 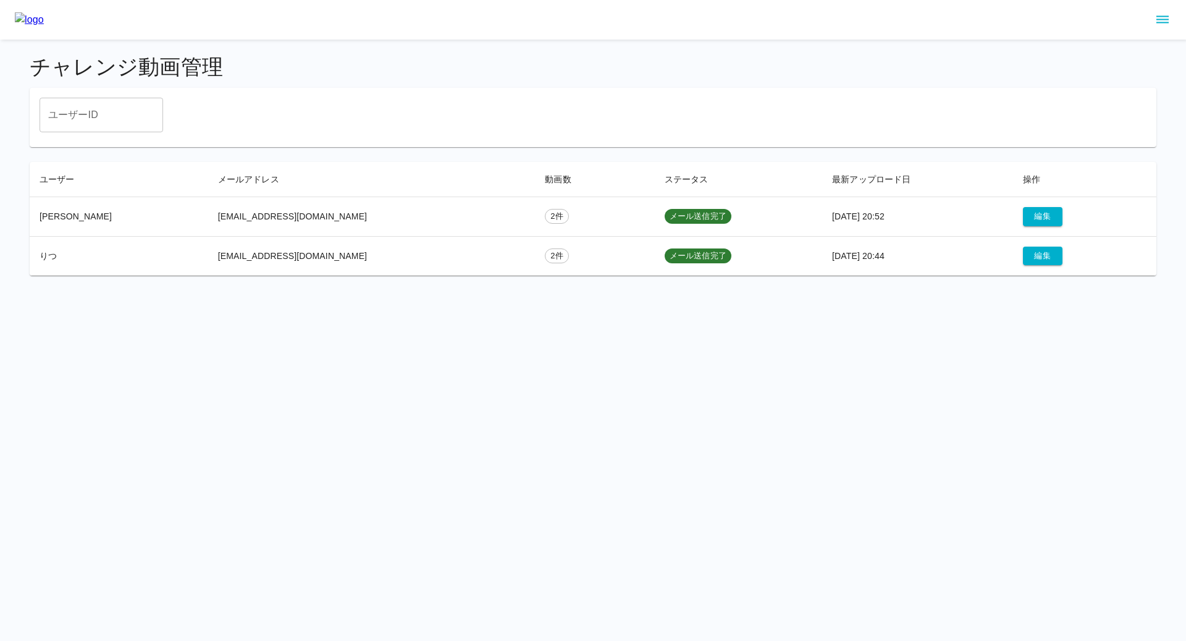 What do you see at coordinates (119, 256) in the screenshot?
I see `td: りつ` at bounding box center [119, 256].